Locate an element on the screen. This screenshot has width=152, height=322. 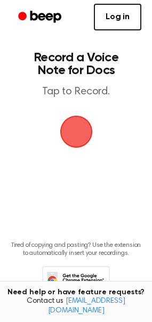
a: Log in is located at coordinates (117, 17).